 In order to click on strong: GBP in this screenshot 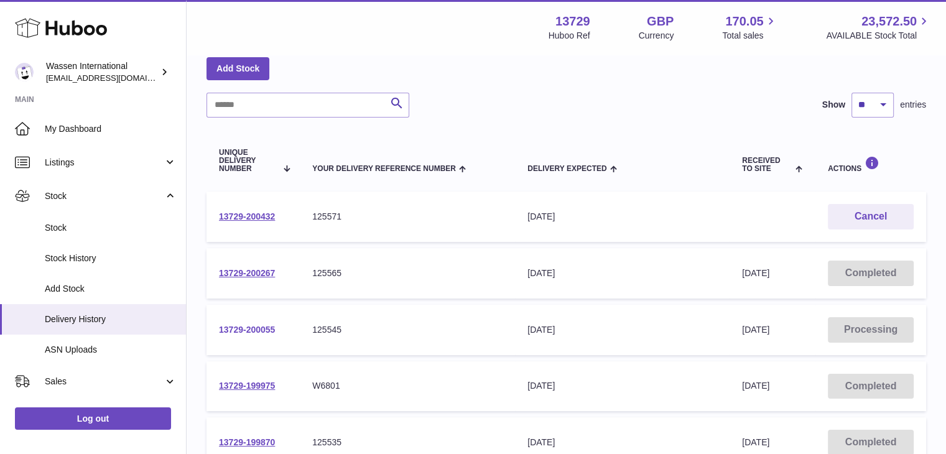, I will do `click(660, 21)`.